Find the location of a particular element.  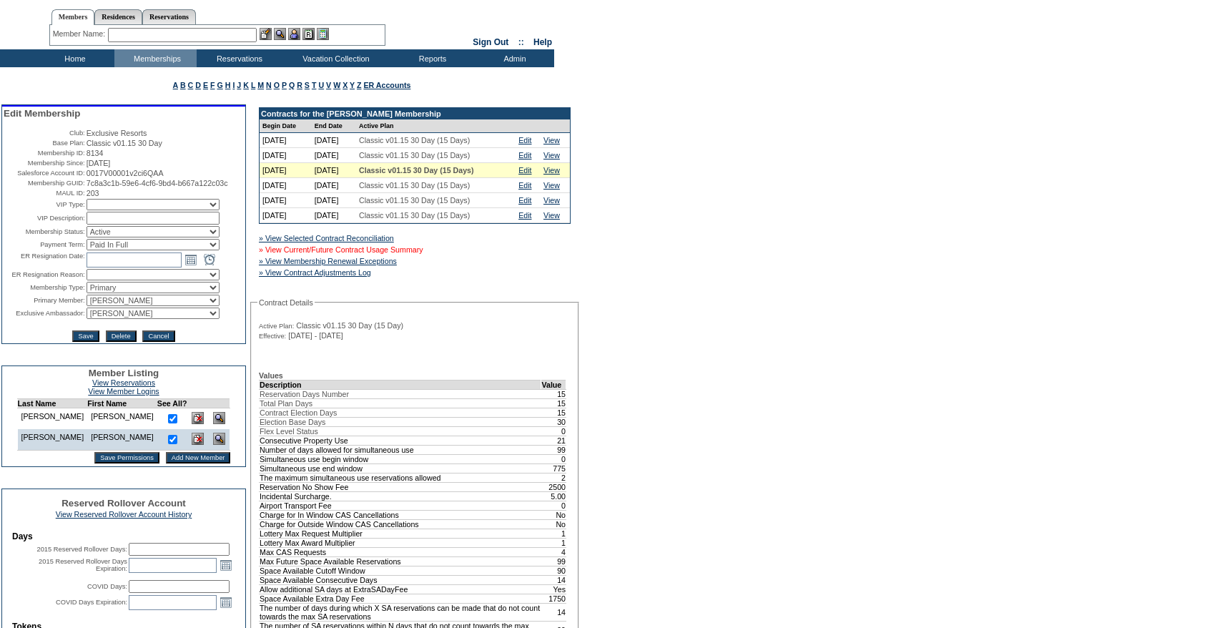

label: COVID Days Expiration: is located at coordinates (91, 602).